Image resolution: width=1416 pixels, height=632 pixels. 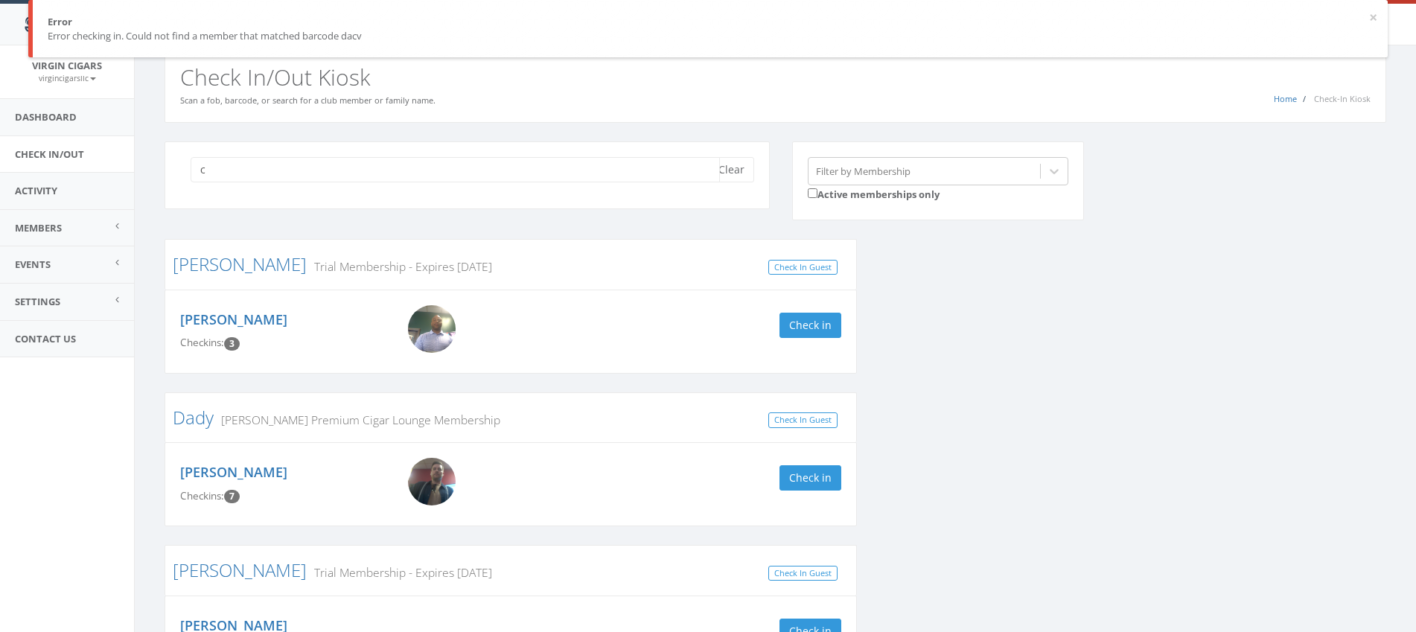 What do you see at coordinates (45, 339) in the screenshot?
I see `span: Contact Us` at bounding box center [45, 339].